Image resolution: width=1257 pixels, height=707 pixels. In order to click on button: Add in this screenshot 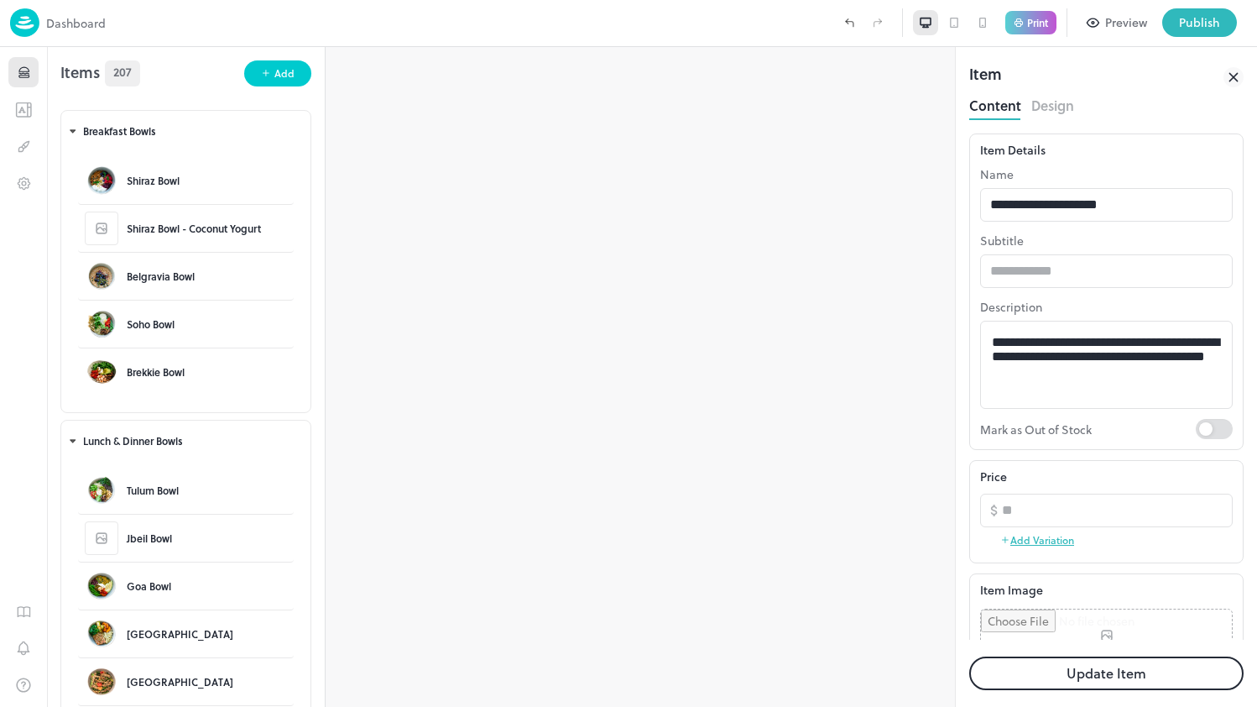, I will do `click(278, 73)`.